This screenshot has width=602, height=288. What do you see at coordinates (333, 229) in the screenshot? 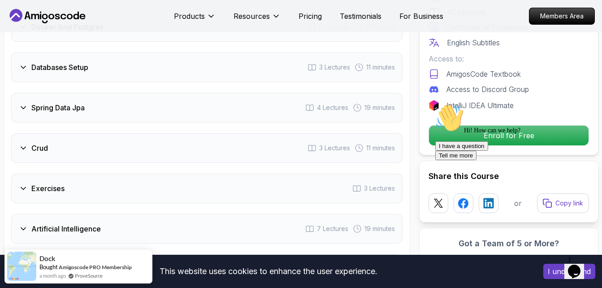
I see `span: 7 Lectures` at bounding box center [333, 229].